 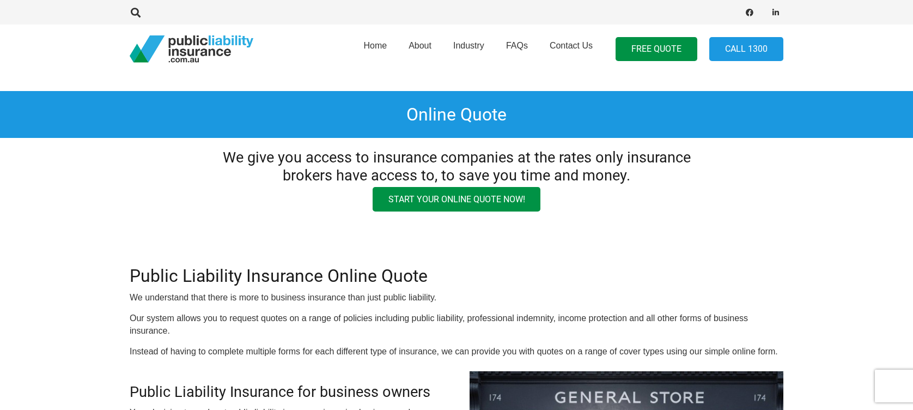 I want to click on a: FREE QUOTE, so click(x=656, y=49).